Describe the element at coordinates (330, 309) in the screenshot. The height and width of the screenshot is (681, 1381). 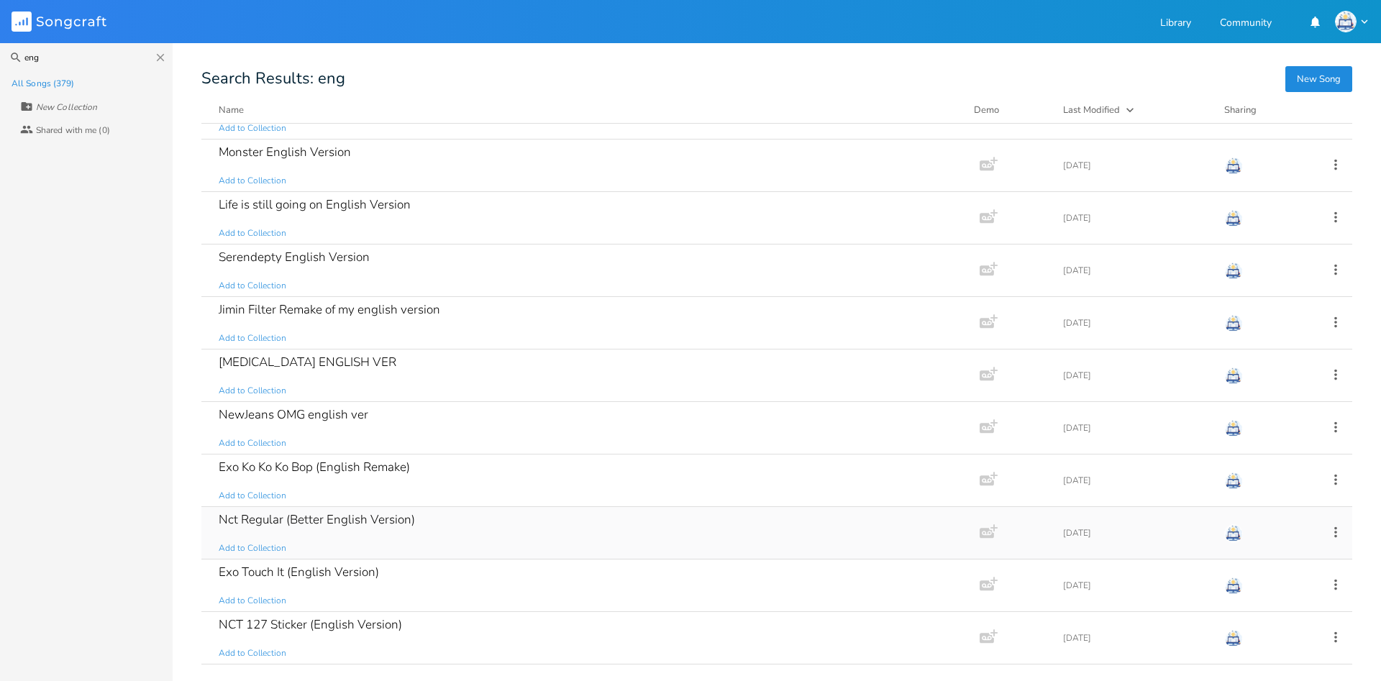
I see `div: Jimin Filter Remake of my english version` at that location.